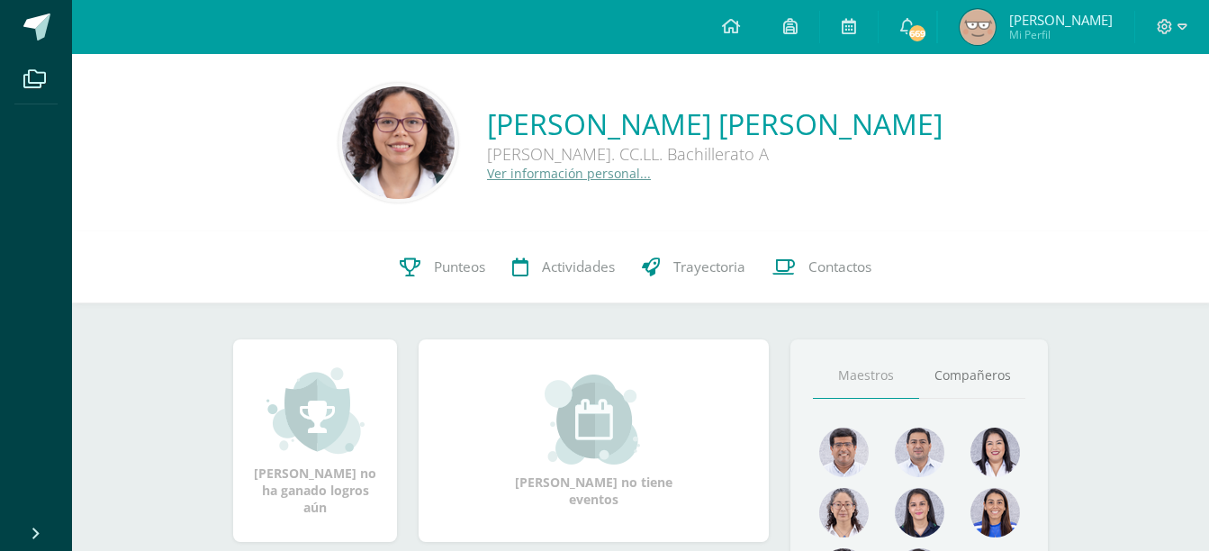 Image resolution: width=1209 pixels, height=551 pixels. What do you see at coordinates (569, 173) in the screenshot?
I see `a: Ver información personal...` at bounding box center [569, 173].